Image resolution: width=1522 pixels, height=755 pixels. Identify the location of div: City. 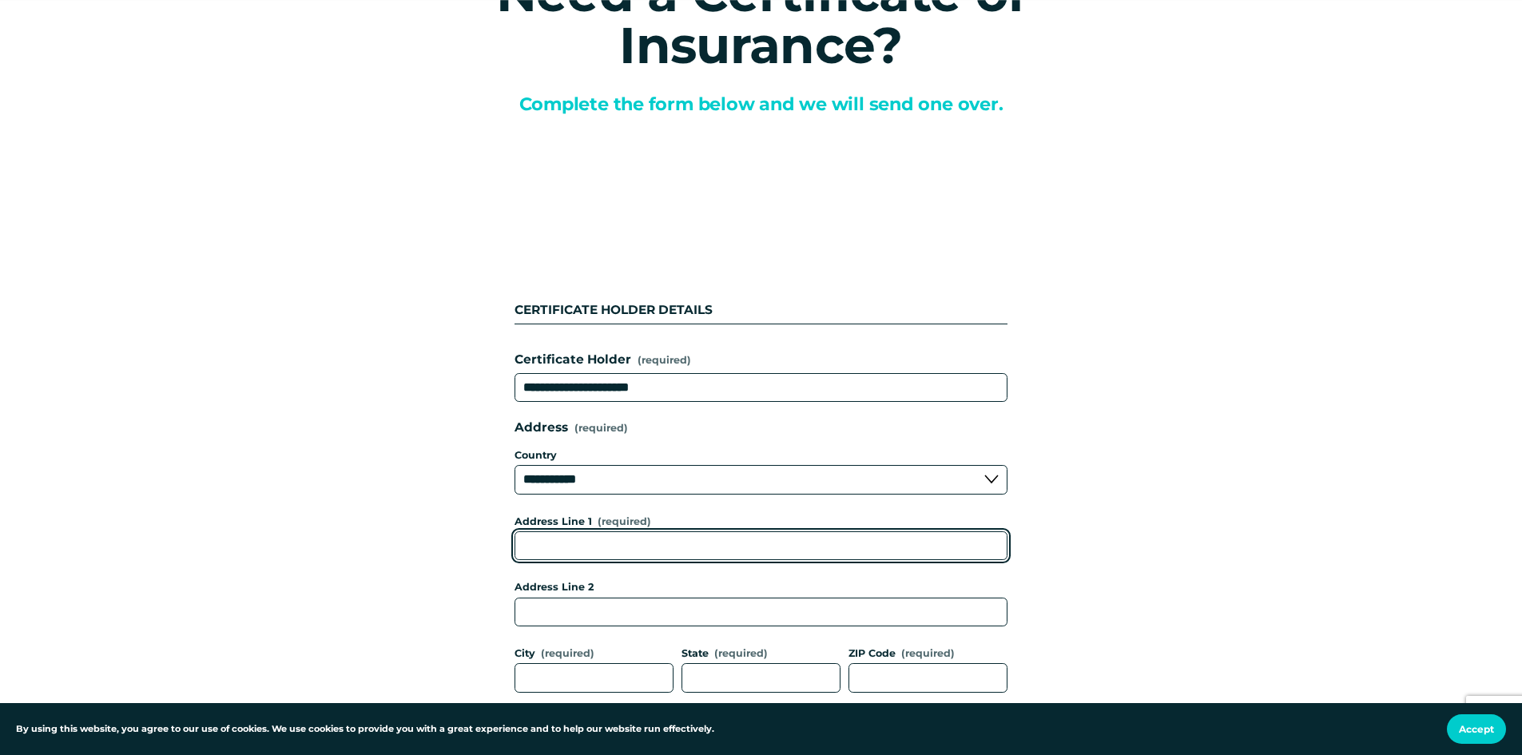
(594, 654).